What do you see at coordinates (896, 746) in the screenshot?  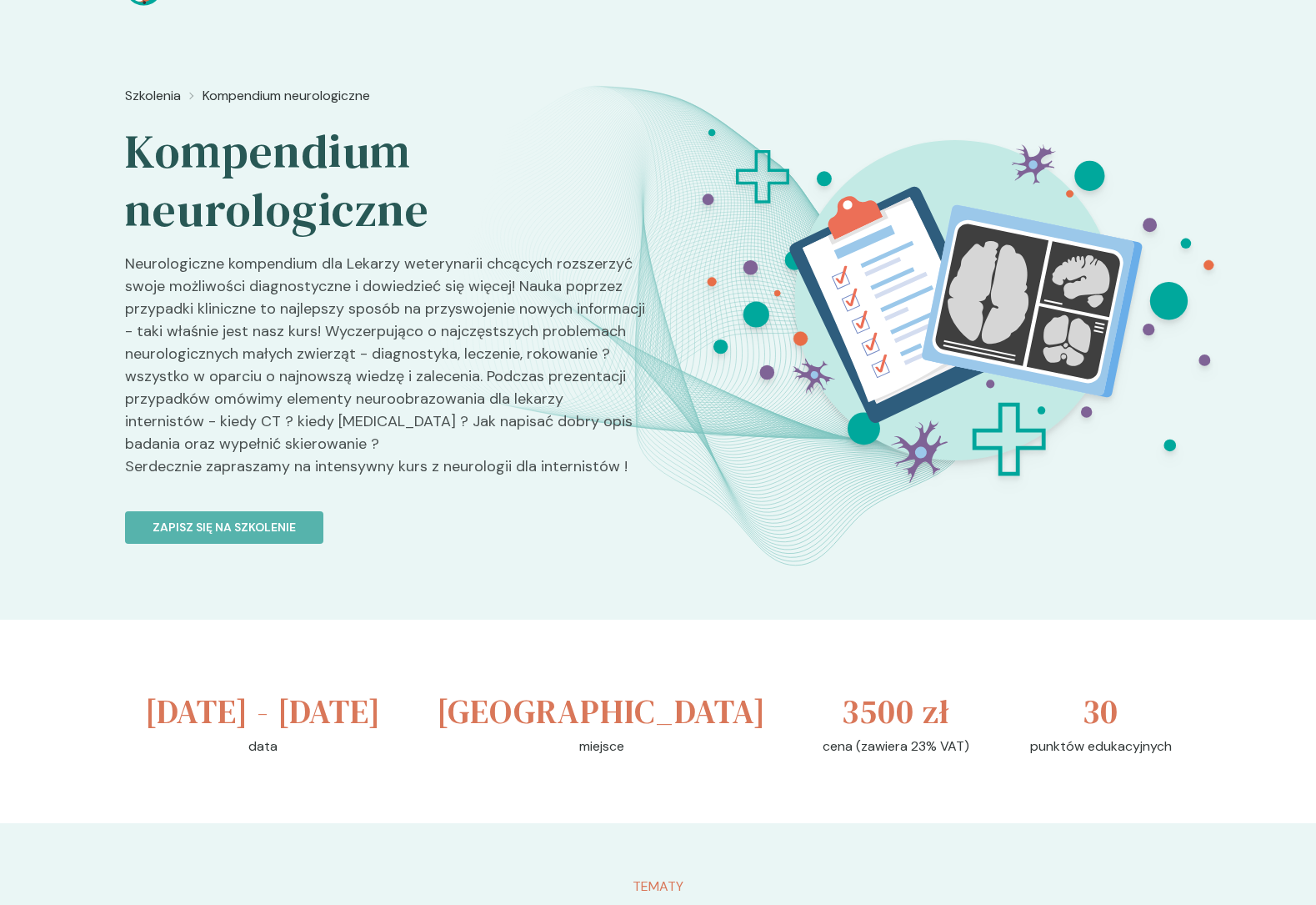 I see `p: cena (zawiera 23% VAT)` at bounding box center [896, 746].